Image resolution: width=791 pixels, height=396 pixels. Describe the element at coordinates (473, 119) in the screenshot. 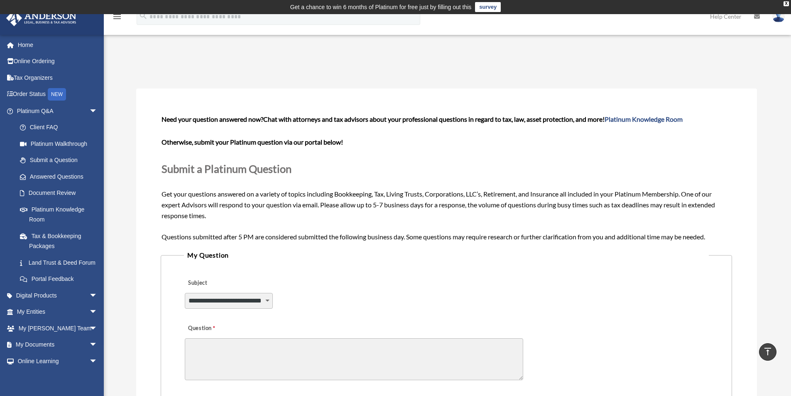

I see `span: Chat with attorneys and tax advisors about your professional questions in regard to tax, law, ass...` at that location.